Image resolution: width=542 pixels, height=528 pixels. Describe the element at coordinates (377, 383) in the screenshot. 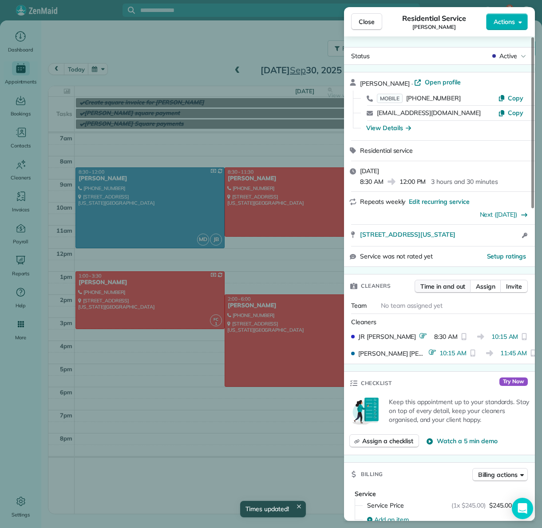

I see `span: Checklist` at that location.